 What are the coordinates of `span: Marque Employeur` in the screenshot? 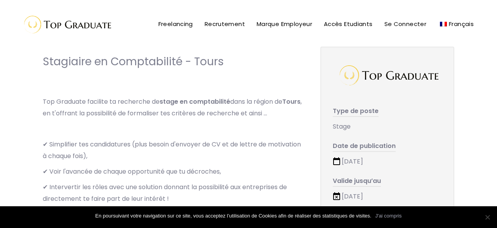 It's located at (284, 24).